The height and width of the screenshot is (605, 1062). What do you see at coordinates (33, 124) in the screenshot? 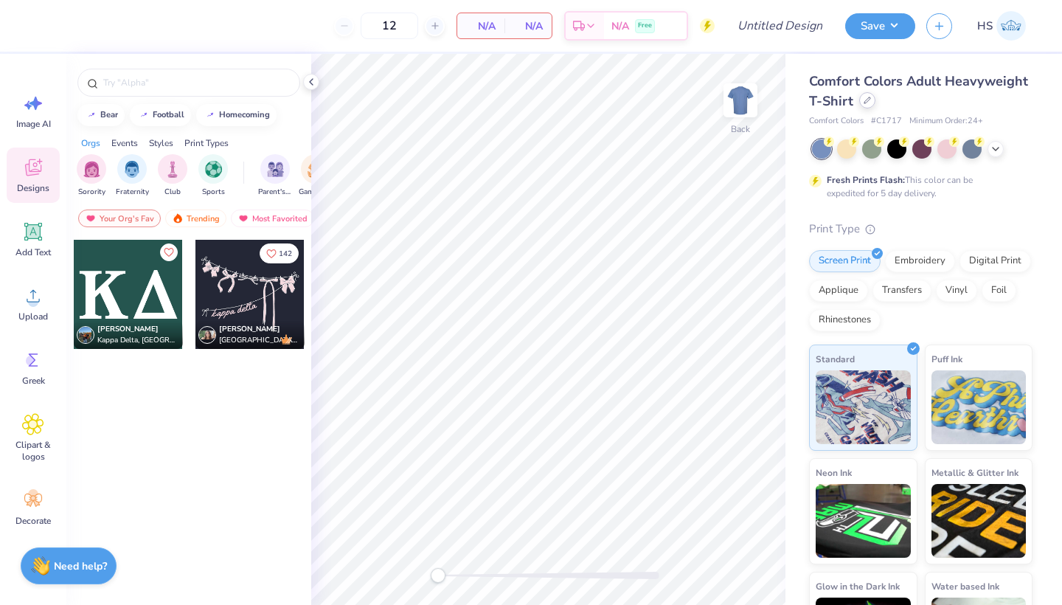
I see `span: Image AI` at bounding box center [33, 124].